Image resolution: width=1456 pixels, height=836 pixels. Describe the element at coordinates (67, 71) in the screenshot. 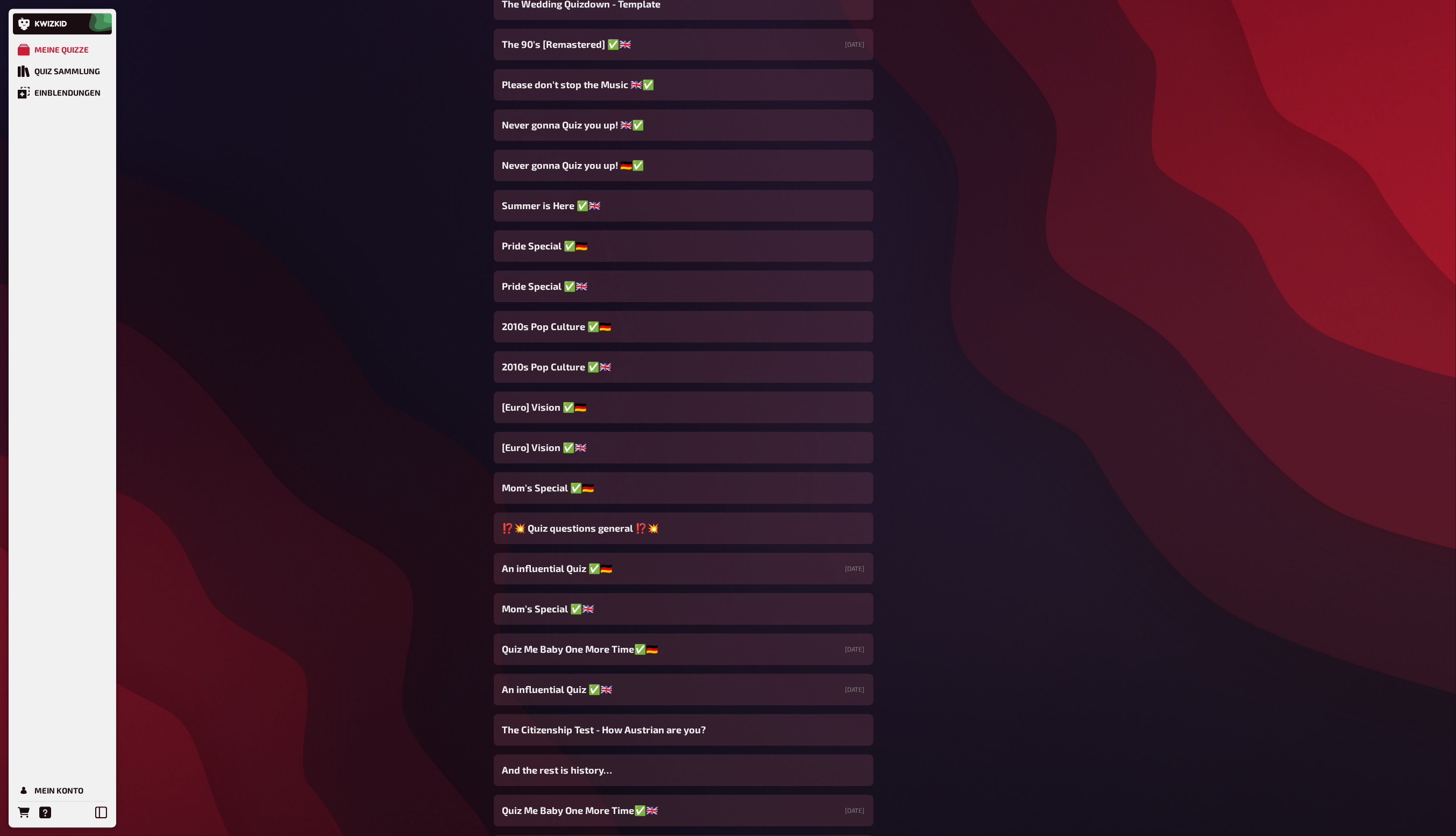

I see `div: Quiz Sammlung` at that location.